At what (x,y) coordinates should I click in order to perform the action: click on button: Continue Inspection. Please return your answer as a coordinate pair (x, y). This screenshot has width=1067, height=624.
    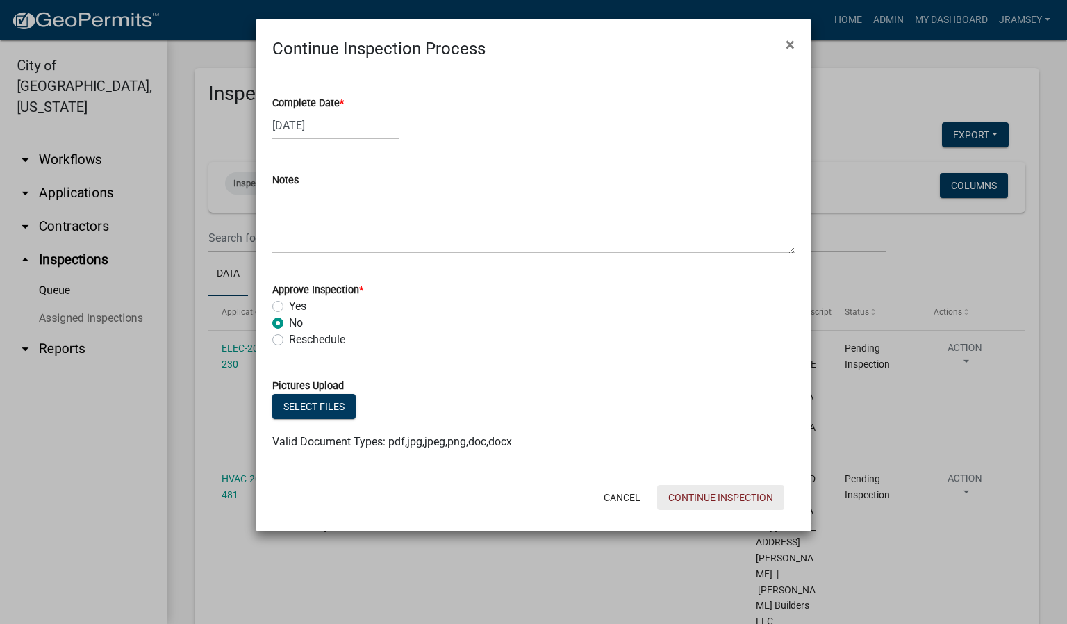
    Looking at the image, I should click on (720, 497).